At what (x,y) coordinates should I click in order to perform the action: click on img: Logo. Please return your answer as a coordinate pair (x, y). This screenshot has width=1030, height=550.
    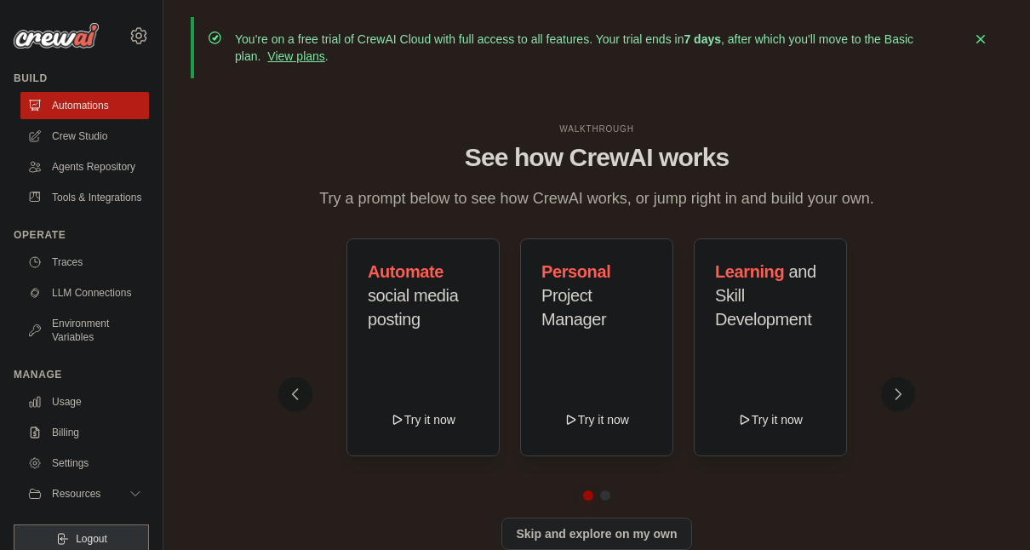
    Looking at the image, I should click on (56, 36).